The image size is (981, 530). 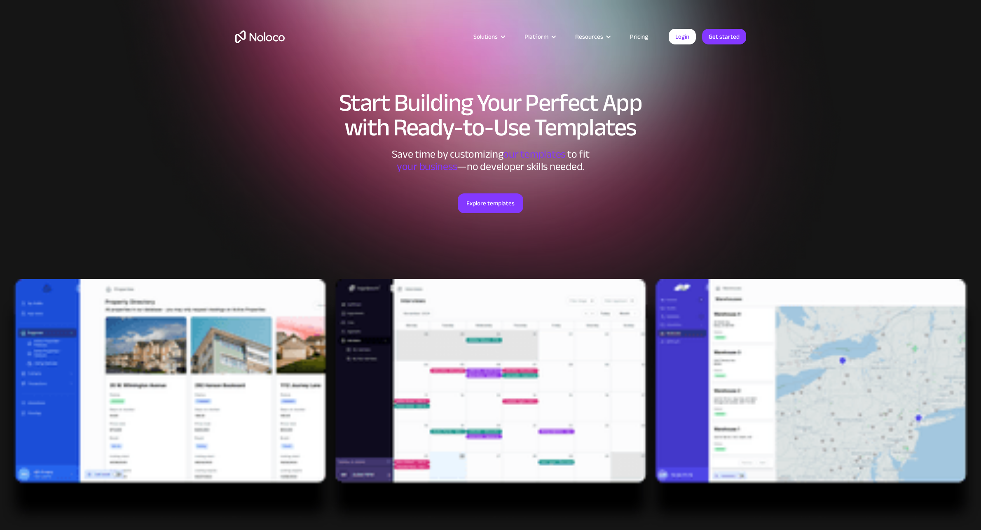 What do you see at coordinates (427, 166) in the screenshot?
I see `span: your business` at bounding box center [427, 166].